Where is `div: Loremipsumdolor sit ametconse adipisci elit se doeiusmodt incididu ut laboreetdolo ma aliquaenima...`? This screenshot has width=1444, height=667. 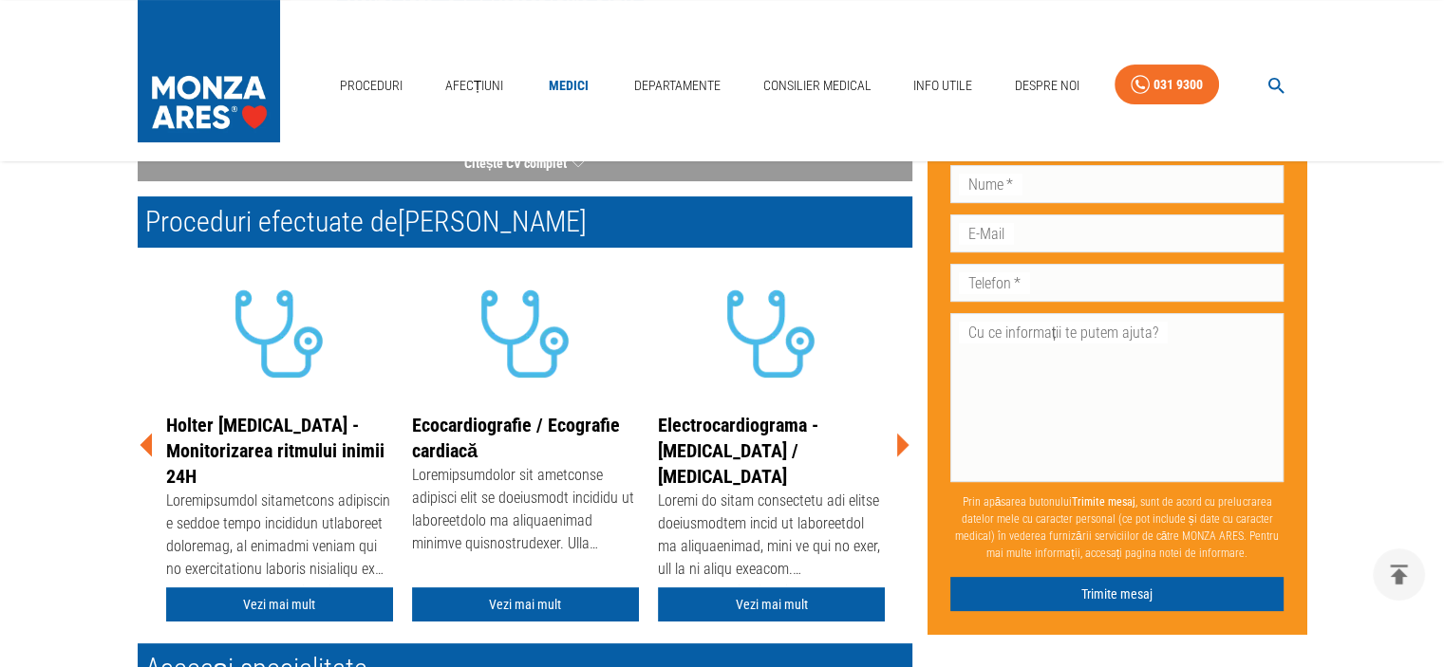 div: Loremipsumdolor sit ametconse adipisci elit se doeiusmodt incididu ut laboreetdolo ma aliquaenima... is located at coordinates (525, 512).